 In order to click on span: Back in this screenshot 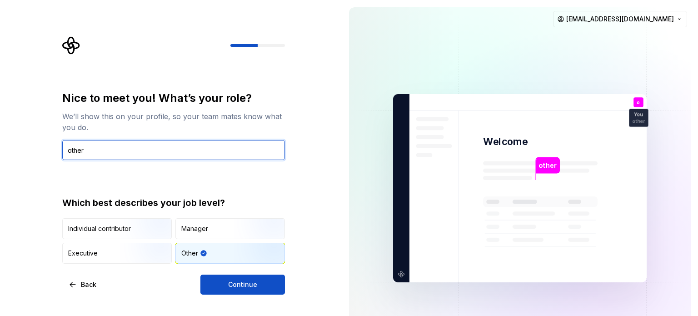, I will do `click(89, 284)`.